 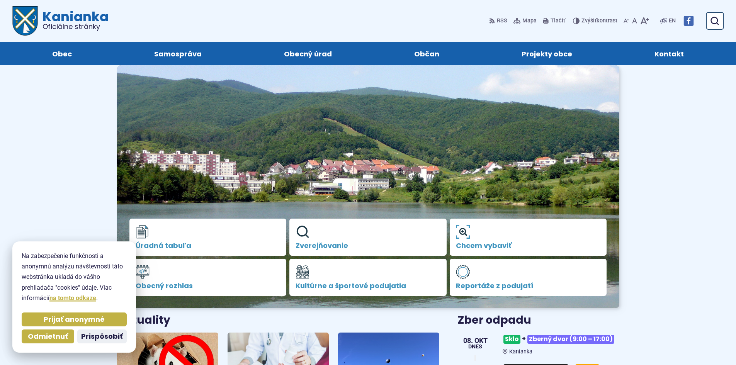 What do you see at coordinates (538, 320) in the screenshot?
I see `h3: Zber odpadu` at bounding box center [538, 320].